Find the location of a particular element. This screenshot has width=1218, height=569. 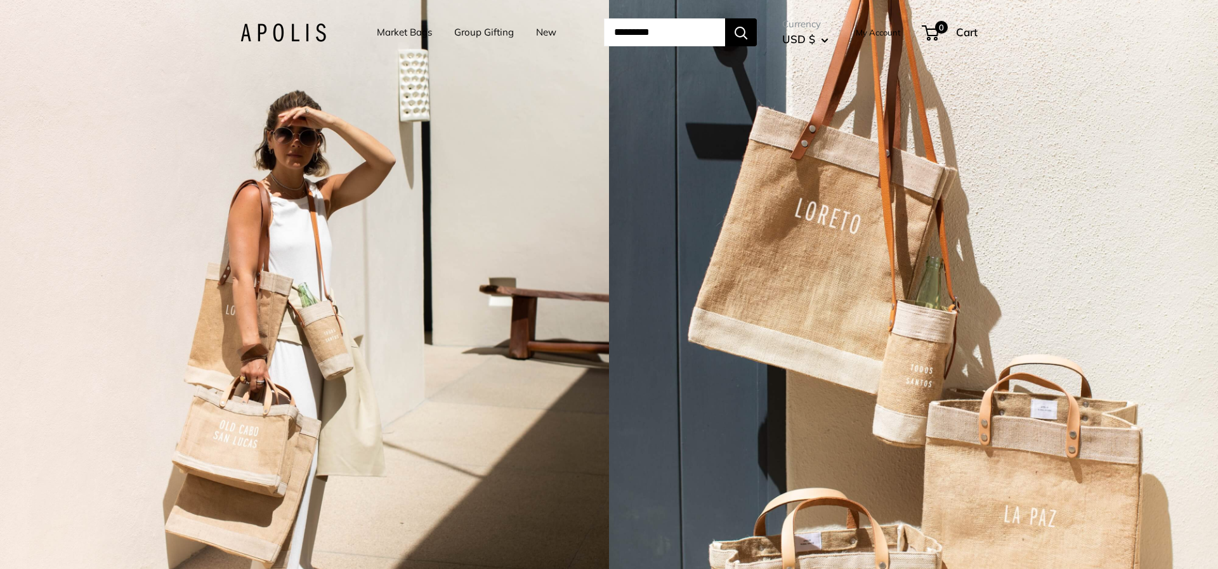

a: 0 Cart is located at coordinates (950, 32).